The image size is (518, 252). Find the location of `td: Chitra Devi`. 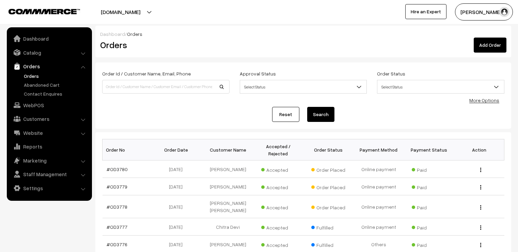

td: Chitra Devi is located at coordinates (228, 226).